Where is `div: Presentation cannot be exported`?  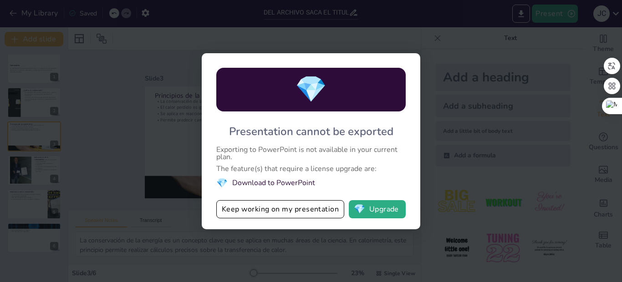
div: Presentation cannot be exported is located at coordinates (311, 132).